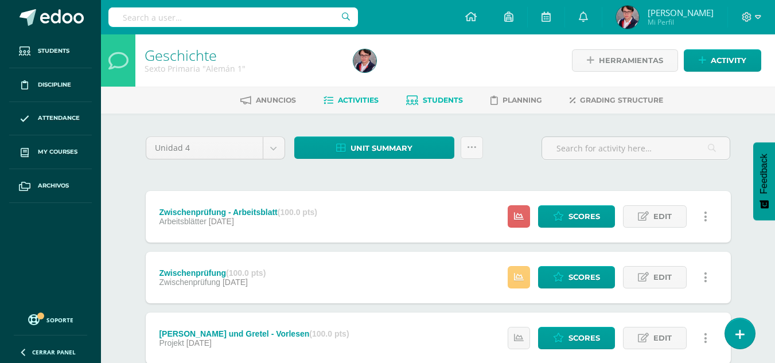 The height and width of the screenshot is (363, 775). What do you see at coordinates (181, 55) in the screenshot?
I see `a: Geschichte` at bounding box center [181, 55].